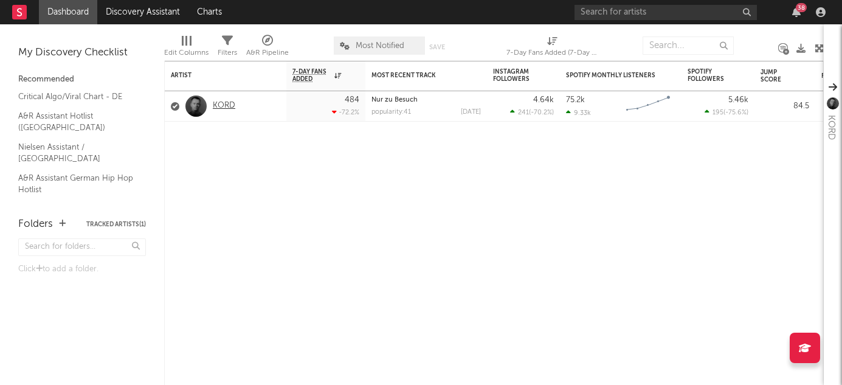  What do you see at coordinates (785, 106) in the screenshot?
I see `div: 84.5` at bounding box center [785, 106].